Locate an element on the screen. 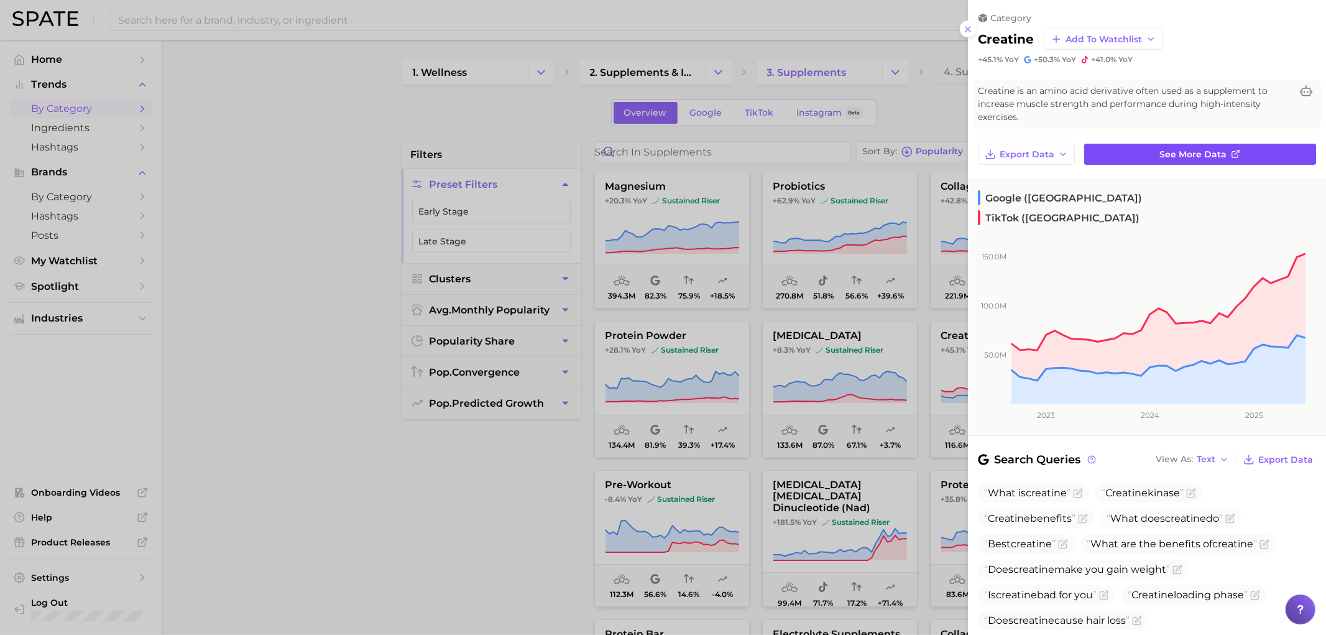 Image resolution: width=1326 pixels, height=635 pixels. span: What is is located at coordinates (1027, 492).